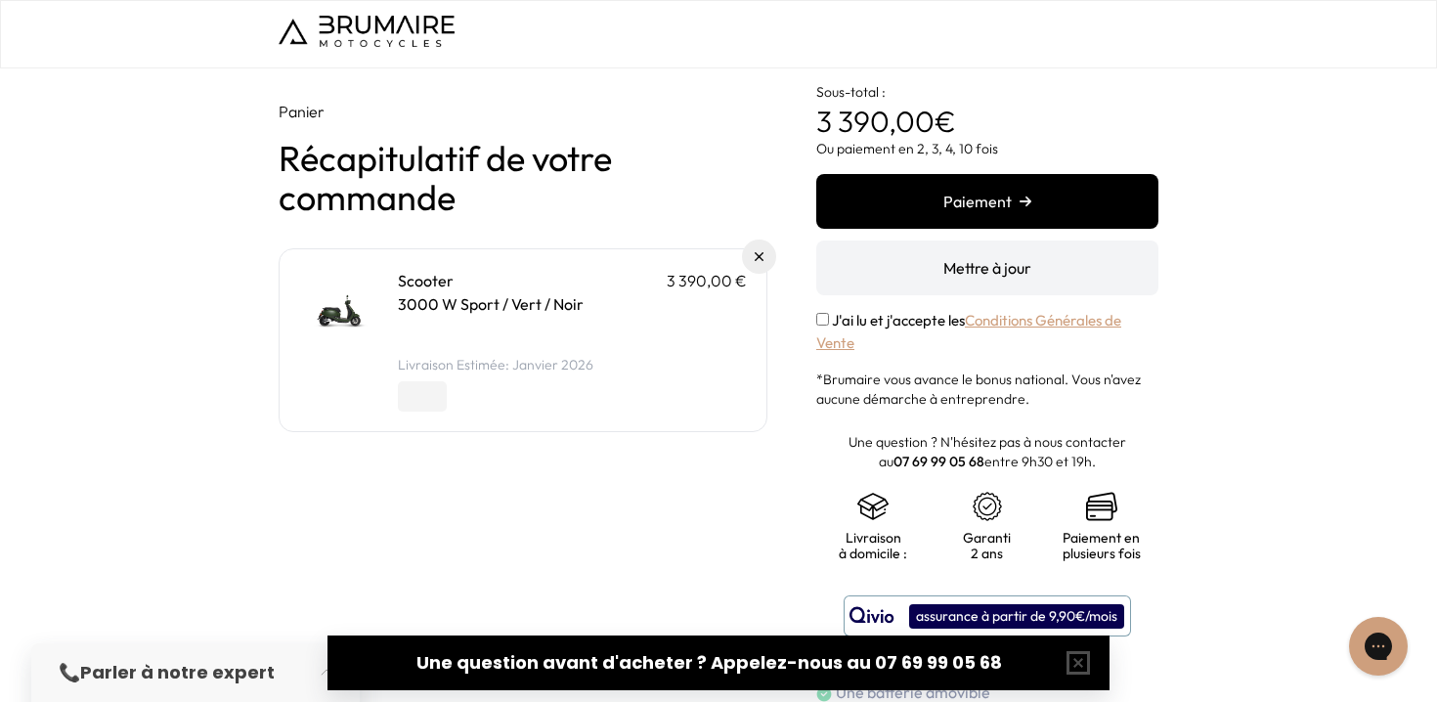 The width and height of the screenshot is (1437, 702). I want to click on button: Gorgias live chat, so click(39, 36).